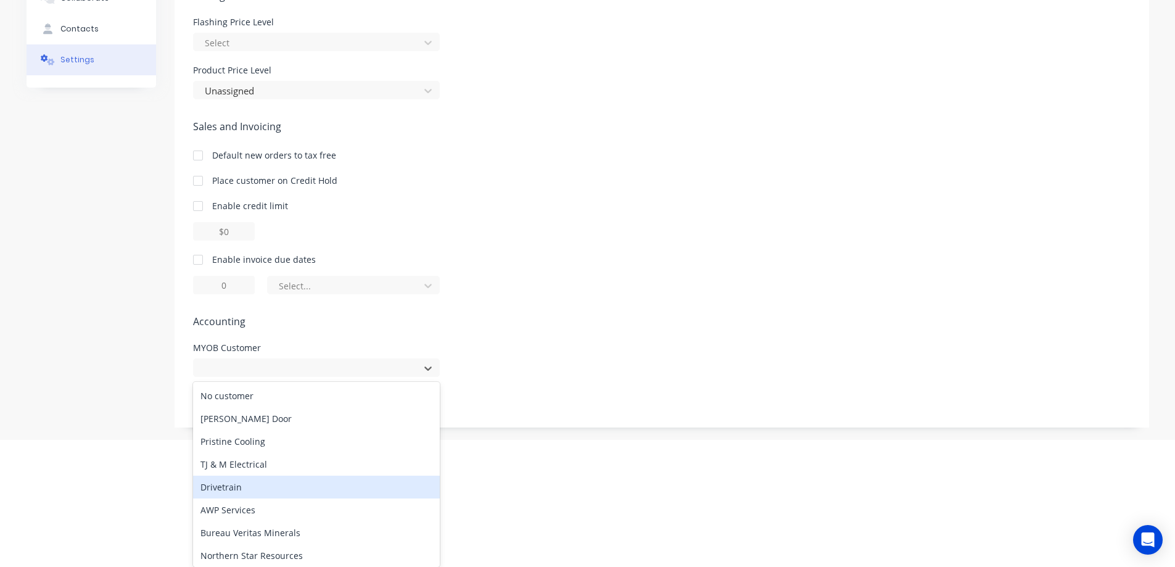  I want to click on button: Contacts, so click(91, 29).